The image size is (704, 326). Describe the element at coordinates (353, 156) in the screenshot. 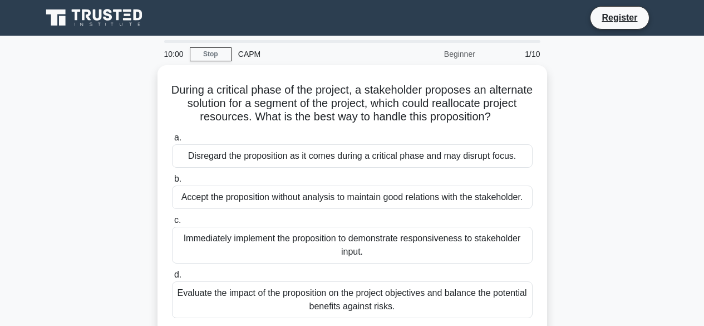

I see `div: Disregard the proposition as it comes during a critical phase and may disrupt focus.` at that location.